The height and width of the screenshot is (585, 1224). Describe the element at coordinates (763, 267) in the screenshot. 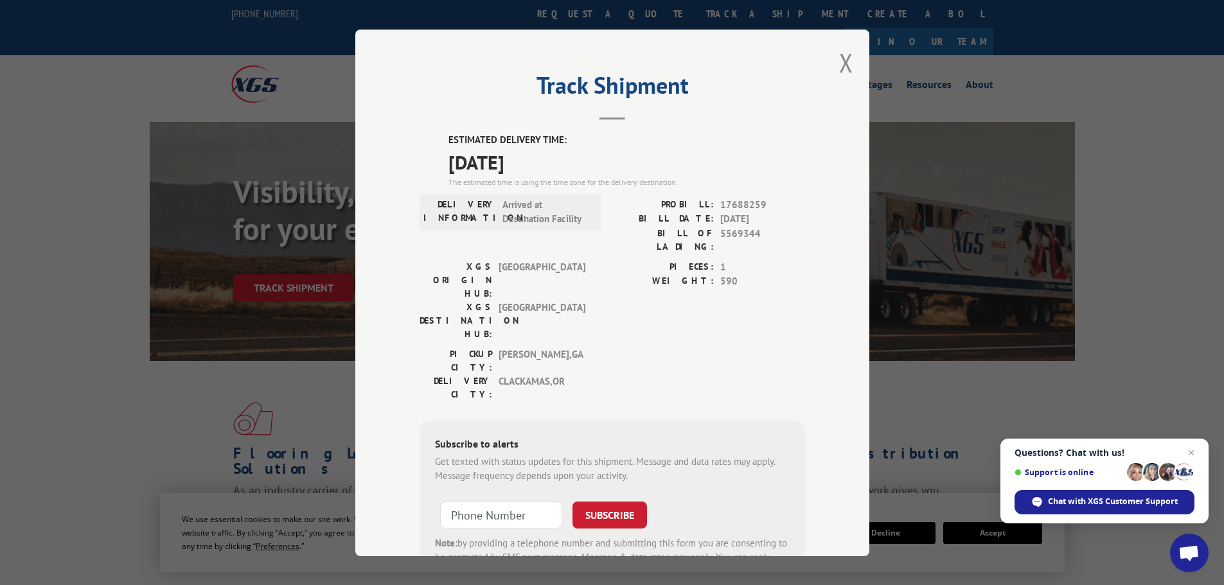

I see `span: 1` at that location.